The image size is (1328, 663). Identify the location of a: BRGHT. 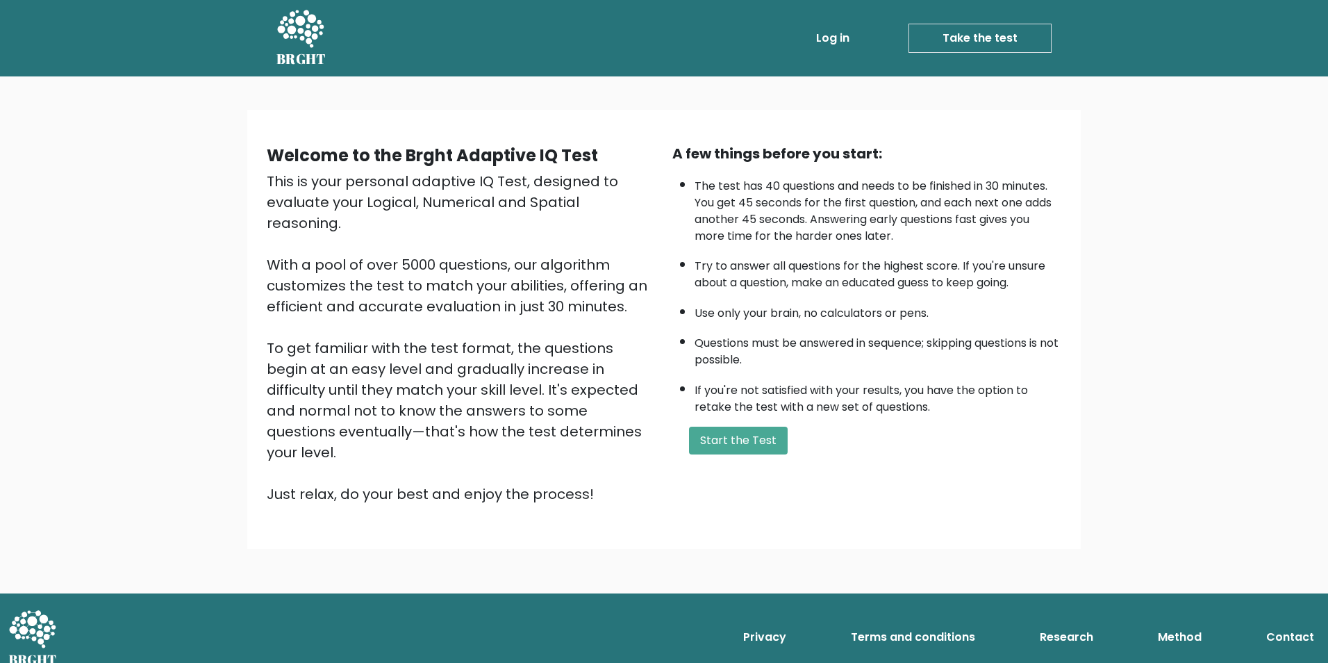
(301, 38).